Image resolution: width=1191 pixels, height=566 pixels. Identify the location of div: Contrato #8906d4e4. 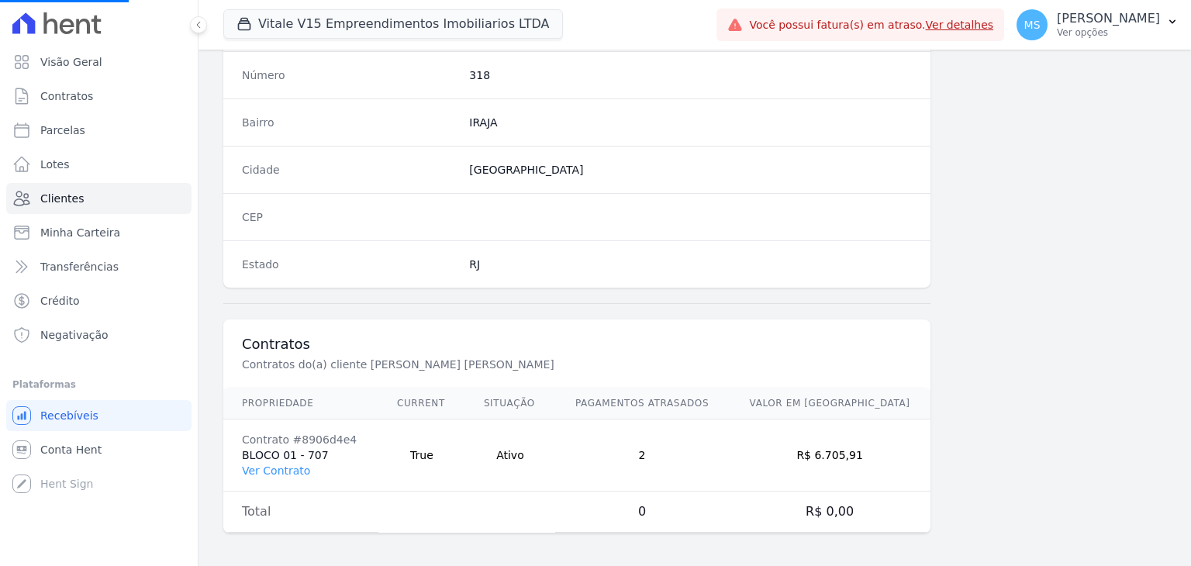
(301, 440).